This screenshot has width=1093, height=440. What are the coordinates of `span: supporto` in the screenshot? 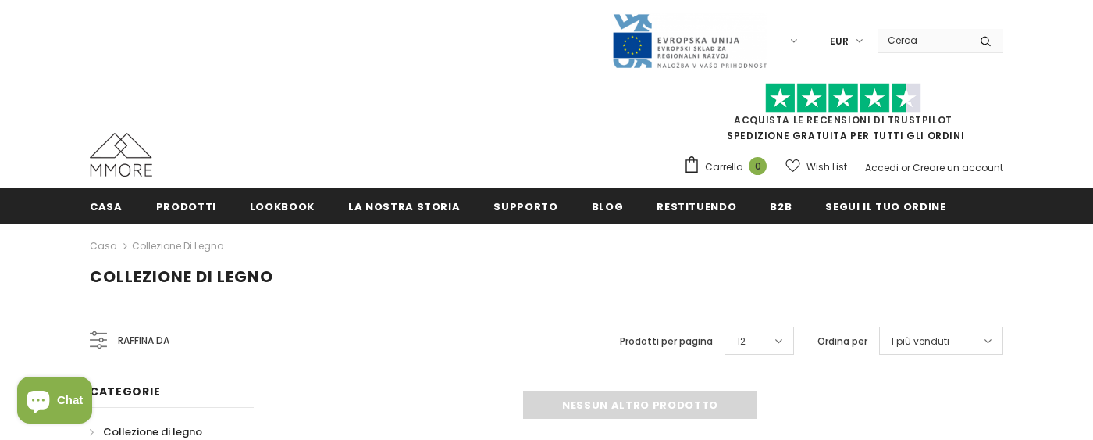 It's located at (525, 206).